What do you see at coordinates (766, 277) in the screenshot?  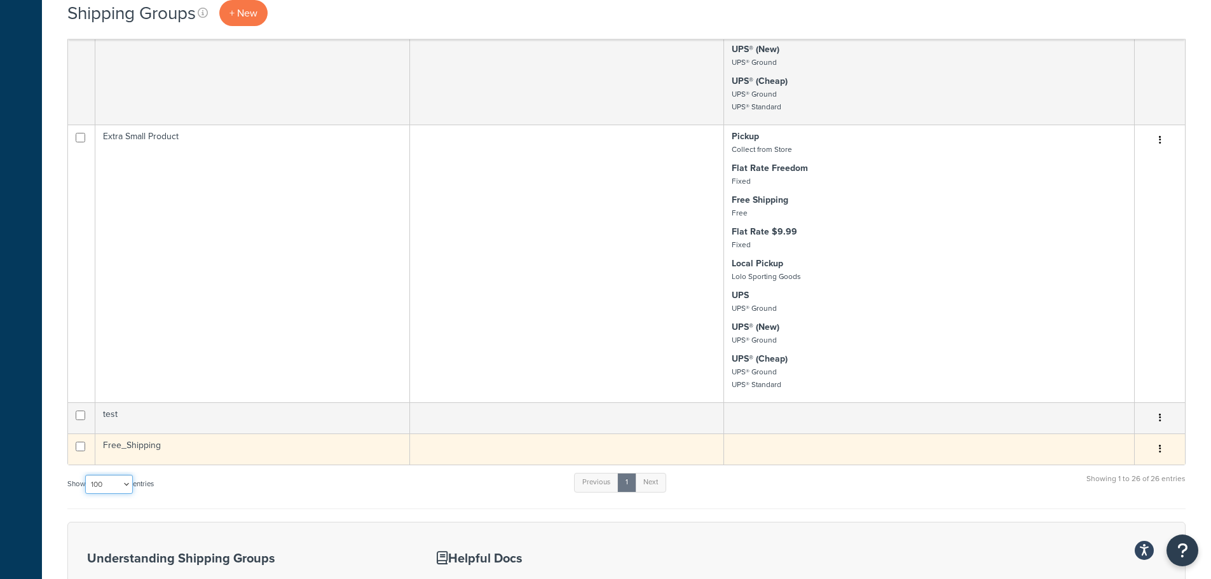 I see `small: Lolo Sporting Goods` at bounding box center [766, 277].